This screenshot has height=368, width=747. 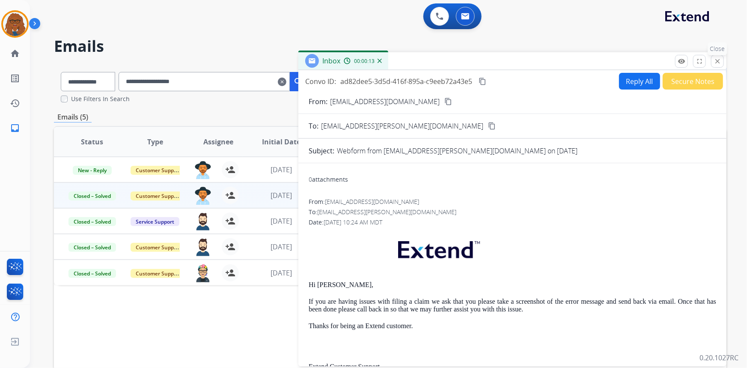 I want to click on mat-icon: list_alt, so click(x=15, y=78).